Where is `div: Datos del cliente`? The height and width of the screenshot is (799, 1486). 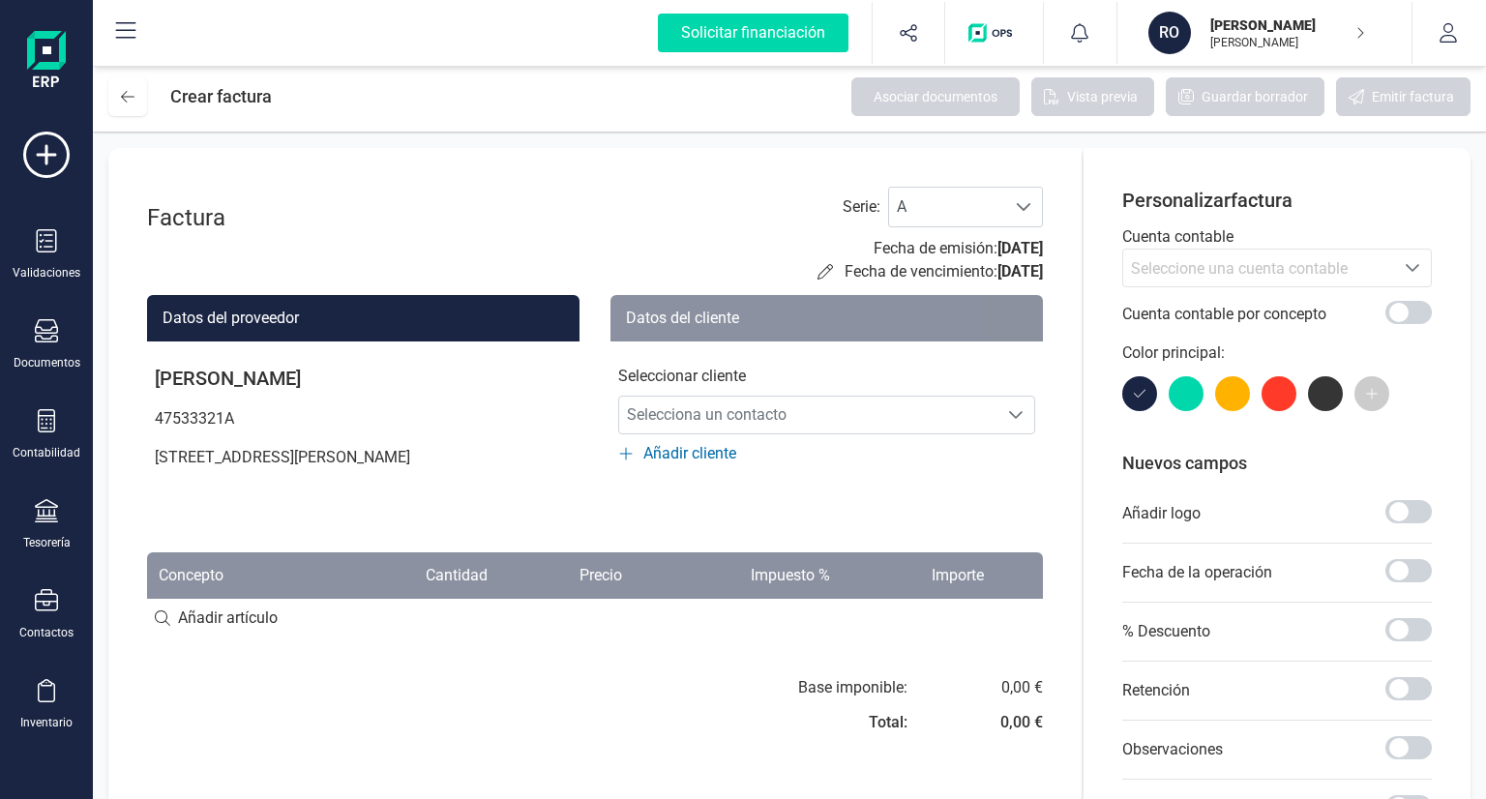
div: Datos del cliente is located at coordinates (826, 318).